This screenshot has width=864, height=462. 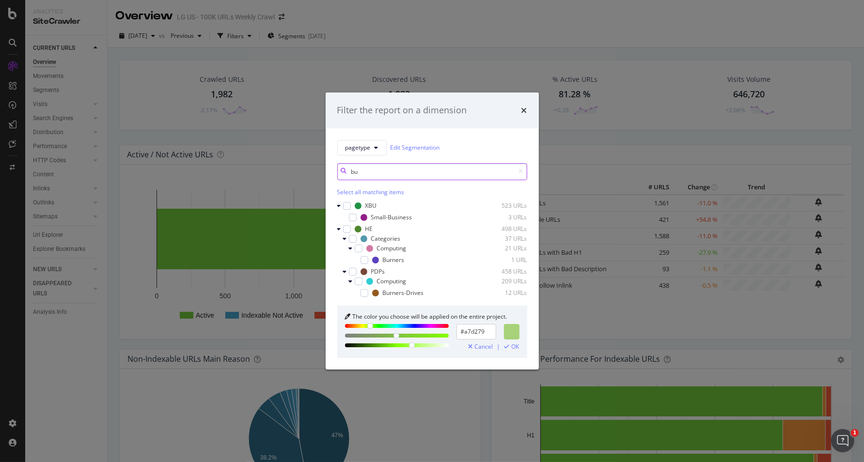 I want to click on span: 1, so click(x=855, y=433).